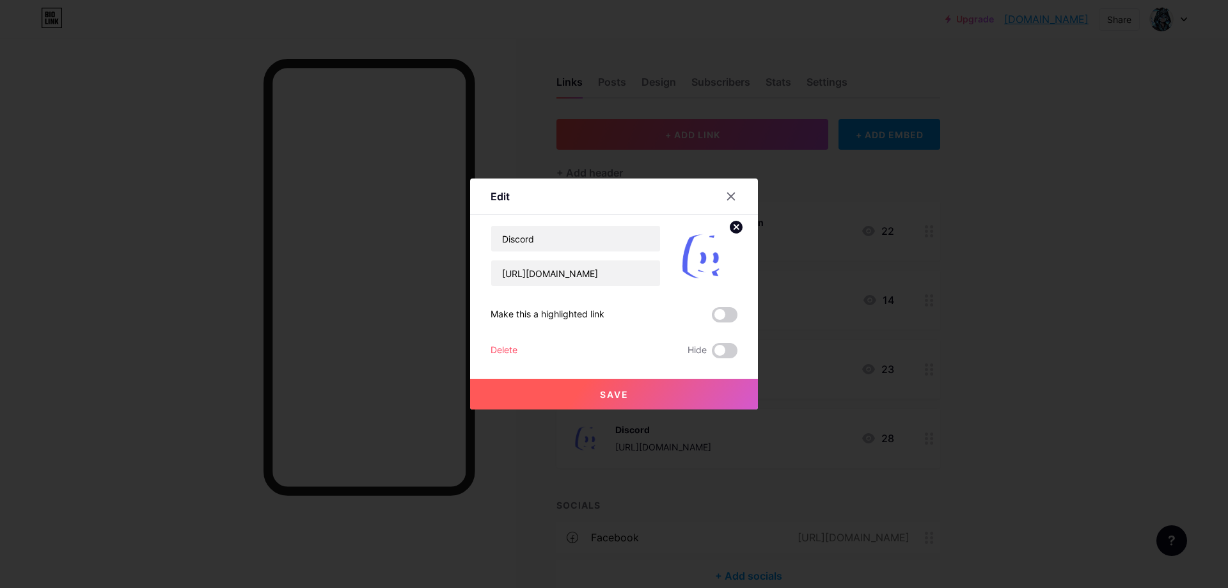 The image size is (1228, 588). I want to click on div: Delete, so click(504, 351).